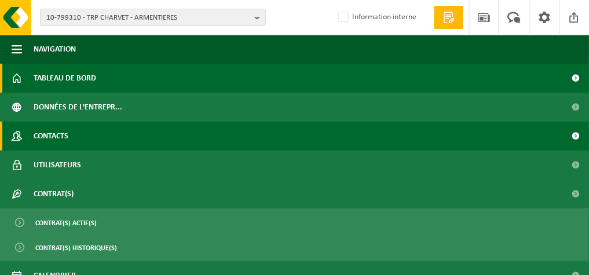 This screenshot has height=275, width=589. I want to click on button: 10-799310 - TRP CHARVET - ARMENTIERES, so click(153, 17).